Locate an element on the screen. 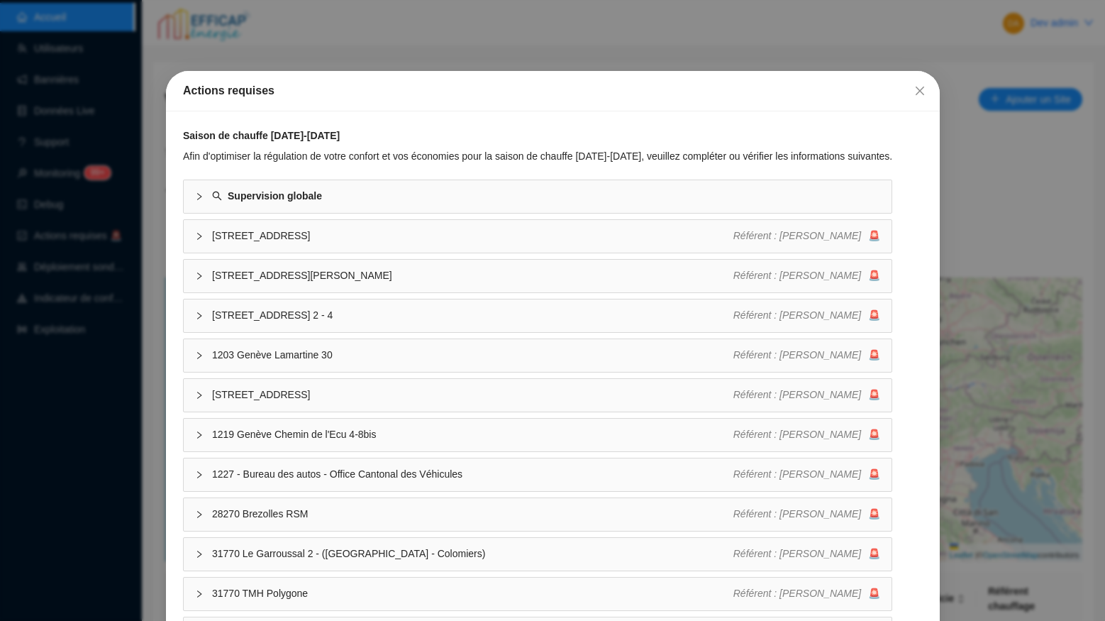  span: close is located at coordinates (920, 91).